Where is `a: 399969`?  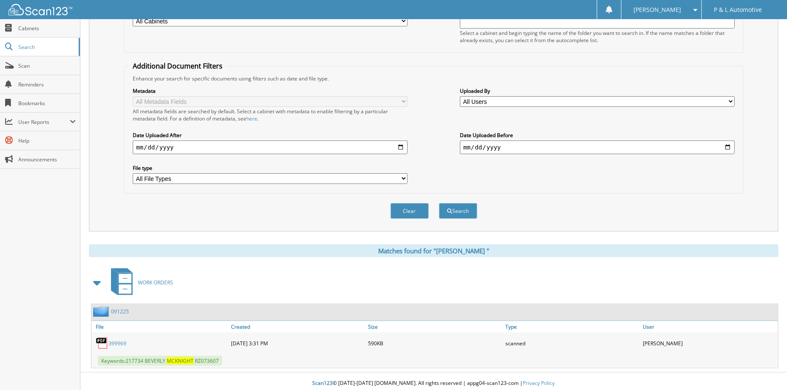
a: 399969 is located at coordinates (117, 343).